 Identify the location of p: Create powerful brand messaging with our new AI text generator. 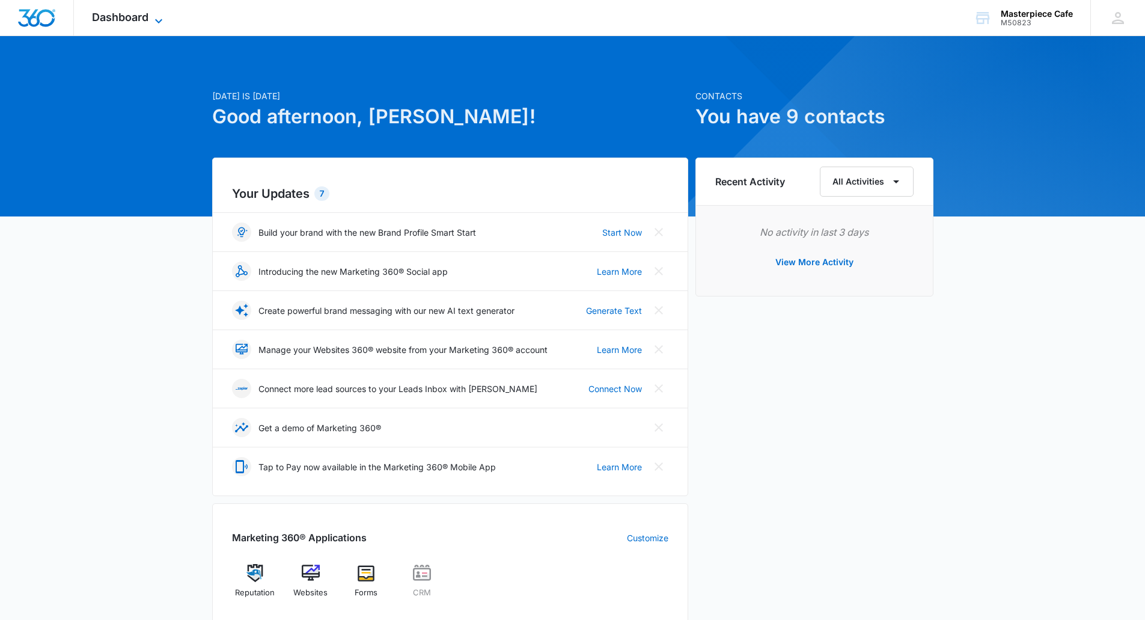
(386, 310).